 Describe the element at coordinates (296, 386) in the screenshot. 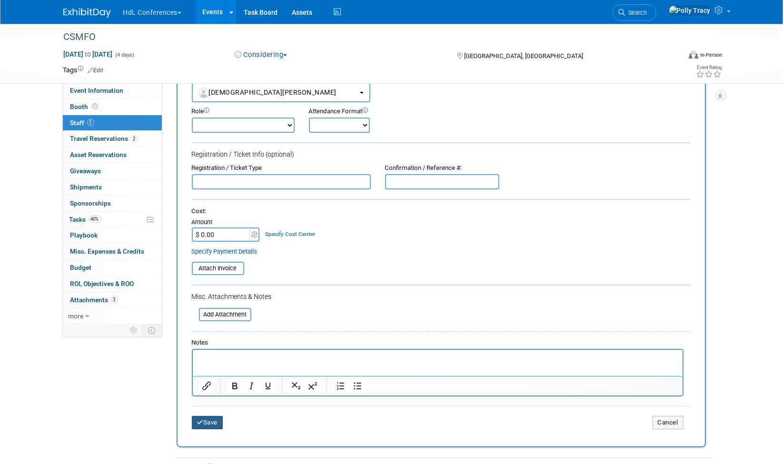

I see `button: Subscript` at that location.